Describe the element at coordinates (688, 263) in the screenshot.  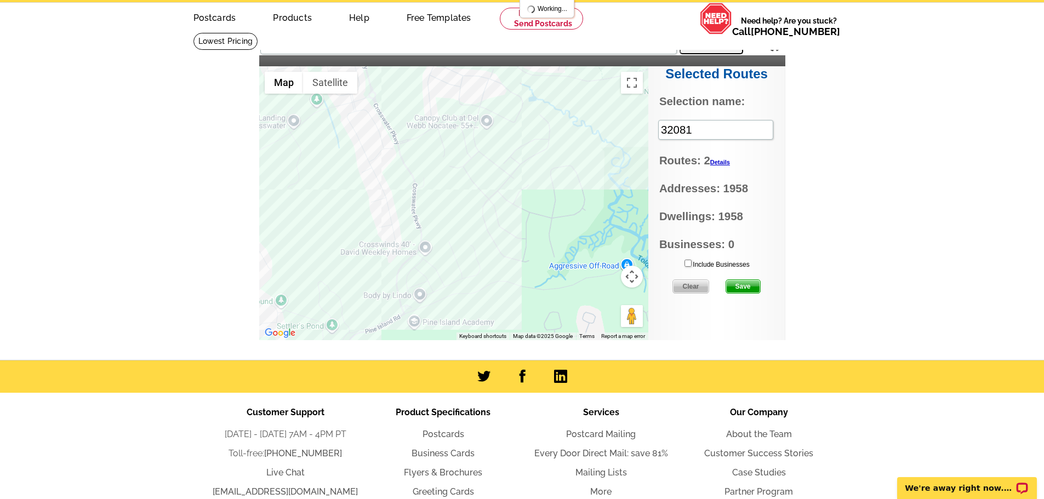
I see `input: Include Businesses` at that location.